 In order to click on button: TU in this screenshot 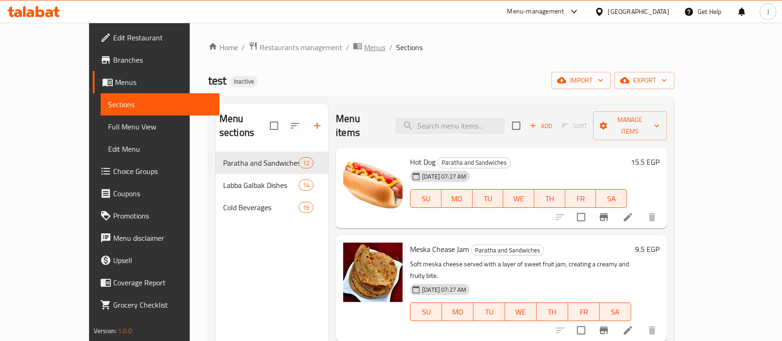, I will do `click(489, 312)`.